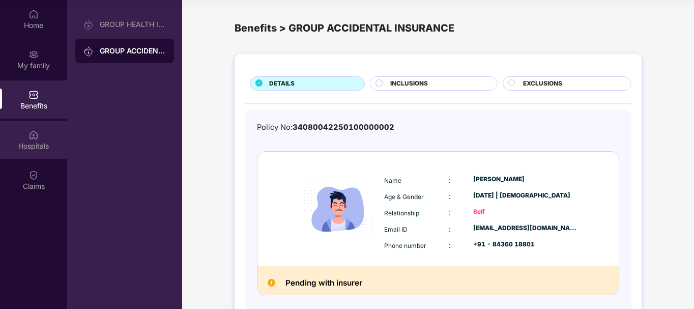 The width and height of the screenshot is (694, 309). What do you see at coordinates (404, 196) in the screenshot?
I see `span: Age & Gender` at bounding box center [404, 196].